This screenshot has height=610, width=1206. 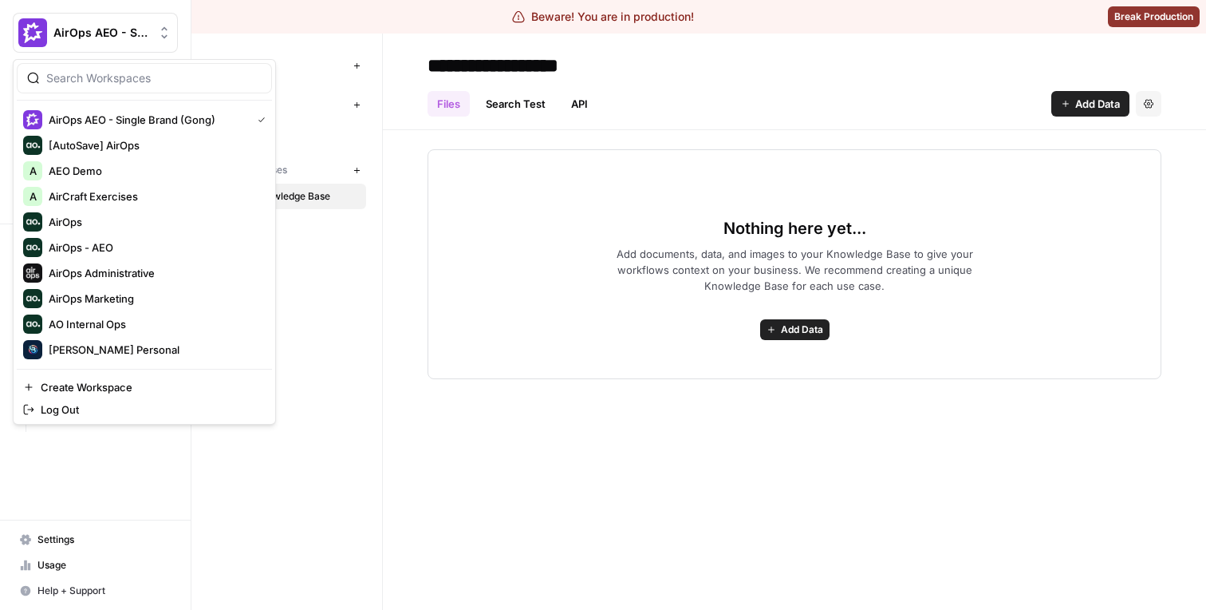 What do you see at coordinates (144, 409) in the screenshot?
I see `a: Log Out` at bounding box center [144, 409].